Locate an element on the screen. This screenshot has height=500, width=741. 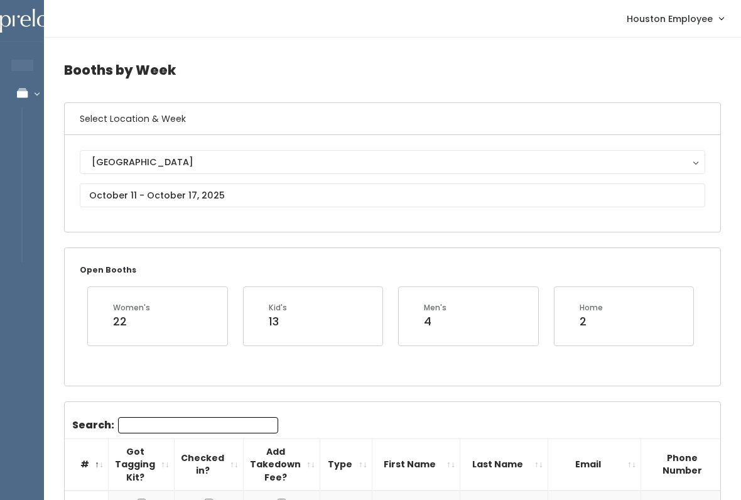
span: Houston Employee is located at coordinates (669, 19).